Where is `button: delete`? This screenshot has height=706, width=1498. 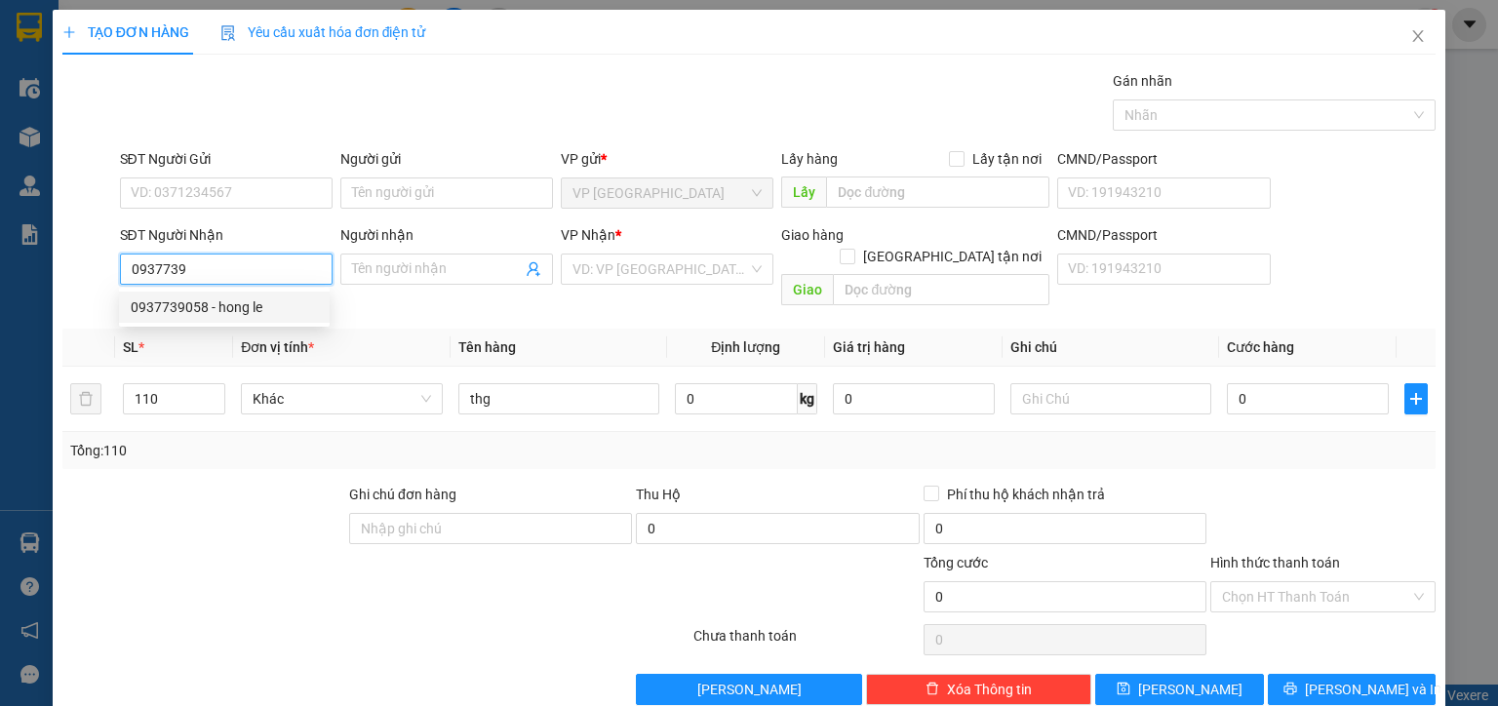 button: delete is located at coordinates (86, 399).